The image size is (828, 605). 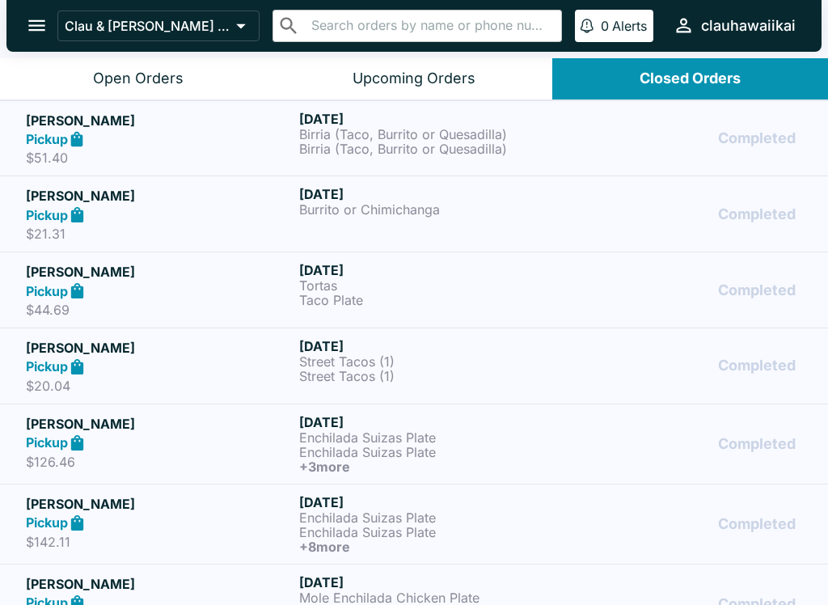 I want to click on p: $44.69, so click(x=159, y=310).